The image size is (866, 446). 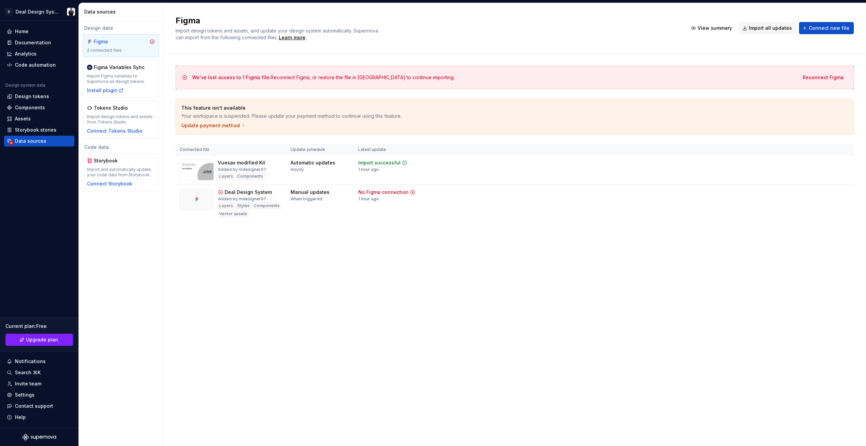 What do you see at coordinates (121, 28) in the screenshot?
I see `div: Design data` at bounding box center [121, 28].